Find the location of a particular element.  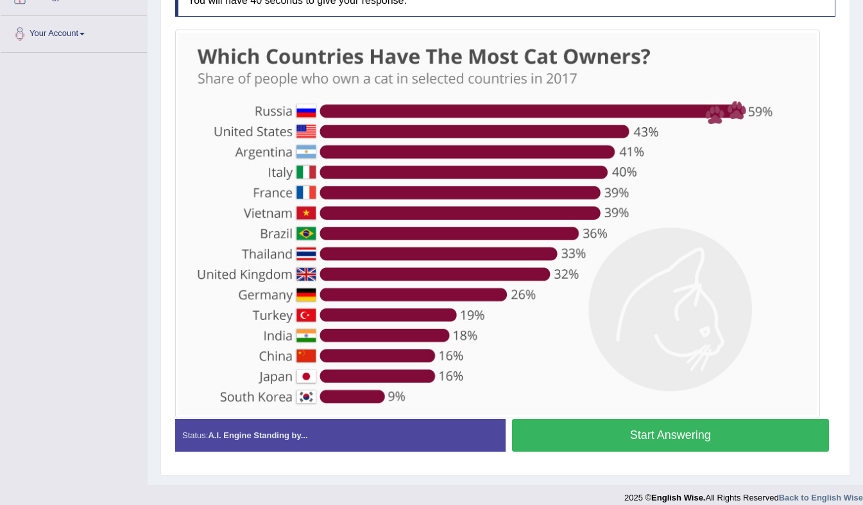

button: Start Answering is located at coordinates (671, 435).